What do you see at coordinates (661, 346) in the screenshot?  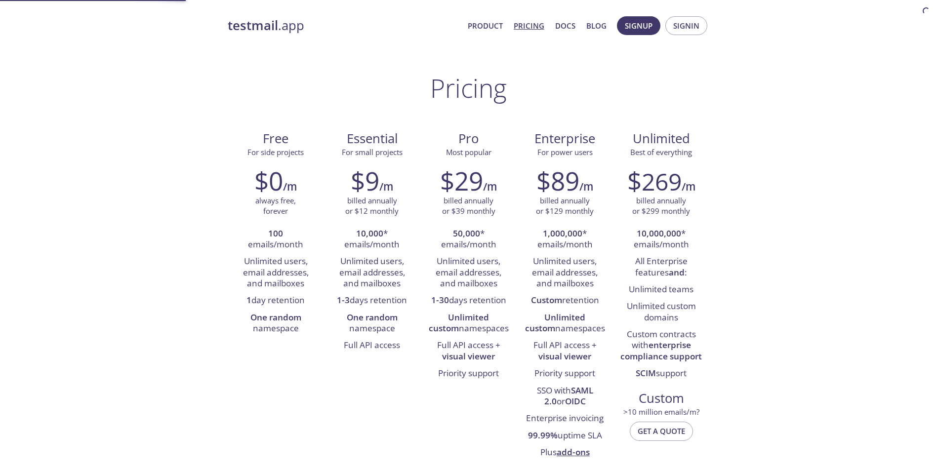 I see `li: Custom contracts with` at bounding box center [661, 346].